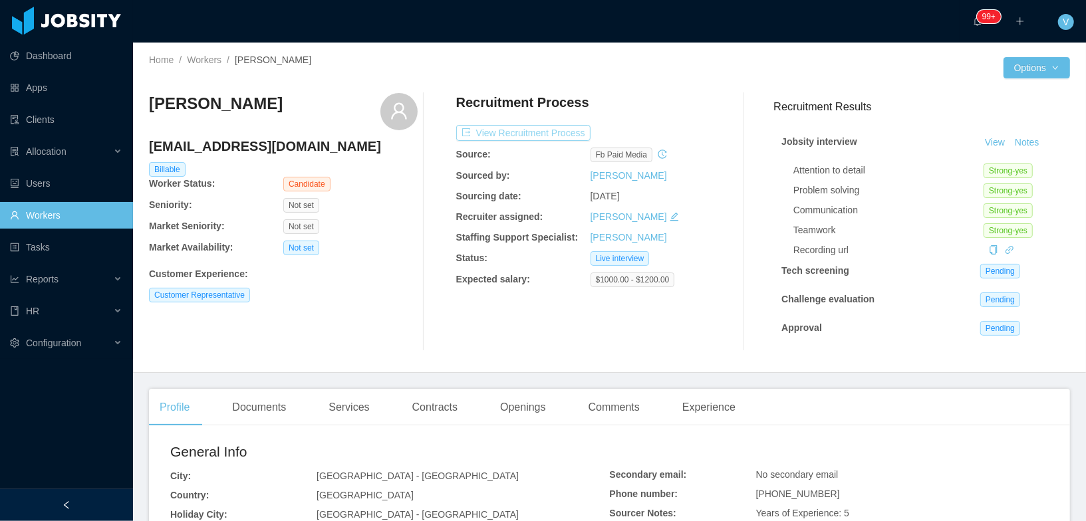 This screenshot has height=521, width=1086. I want to click on button: Optionsicon: down, so click(1037, 68).